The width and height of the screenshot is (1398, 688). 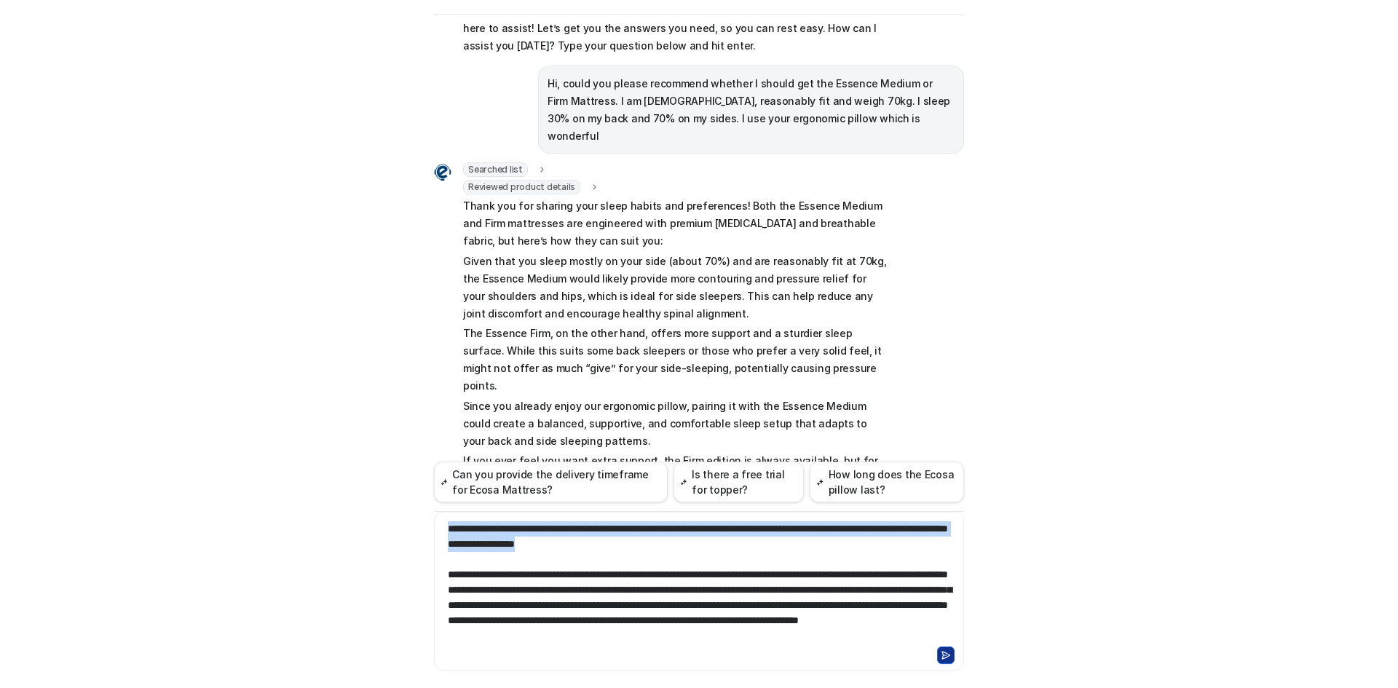 What do you see at coordinates (738, 482) in the screenshot?
I see `button: Is there a free trial for topper?` at bounding box center [738, 482].